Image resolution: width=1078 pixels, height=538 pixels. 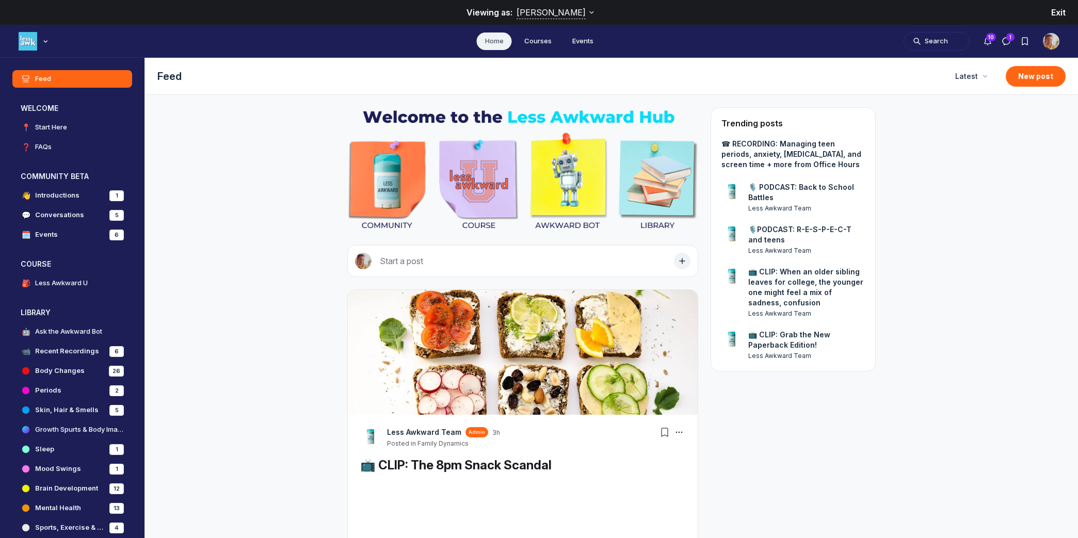 I want to click on a: 👋Introductions1, so click(x=72, y=196).